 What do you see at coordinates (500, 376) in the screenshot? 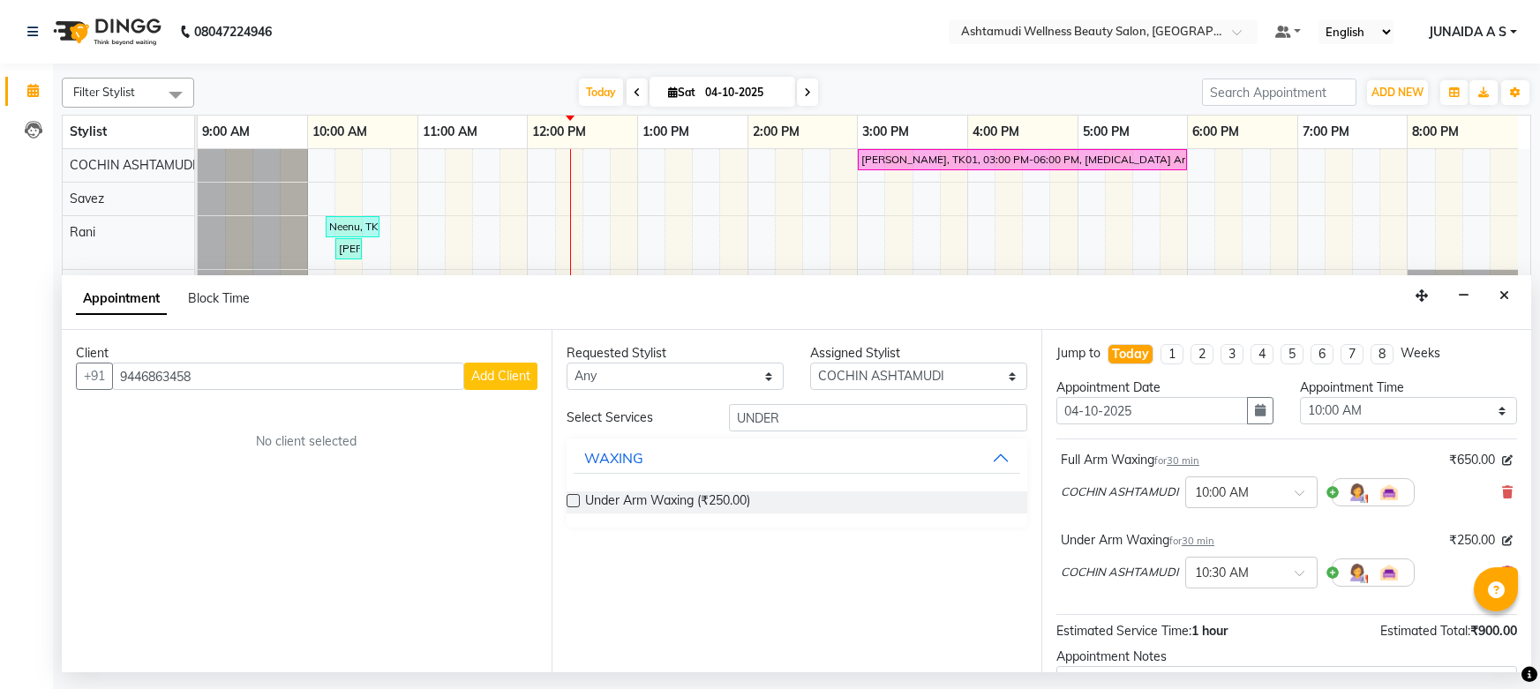
I see `button: Add Client` at bounding box center [500, 376].